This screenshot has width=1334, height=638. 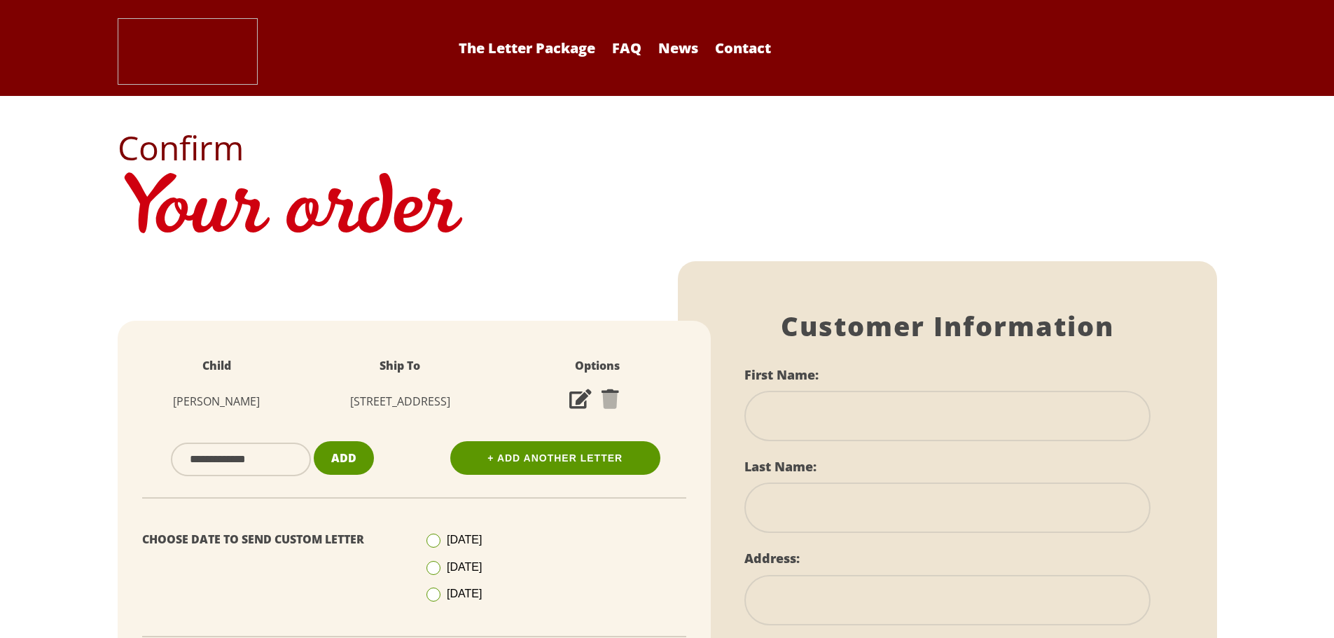 I want to click on span: Add, so click(x=344, y=458).